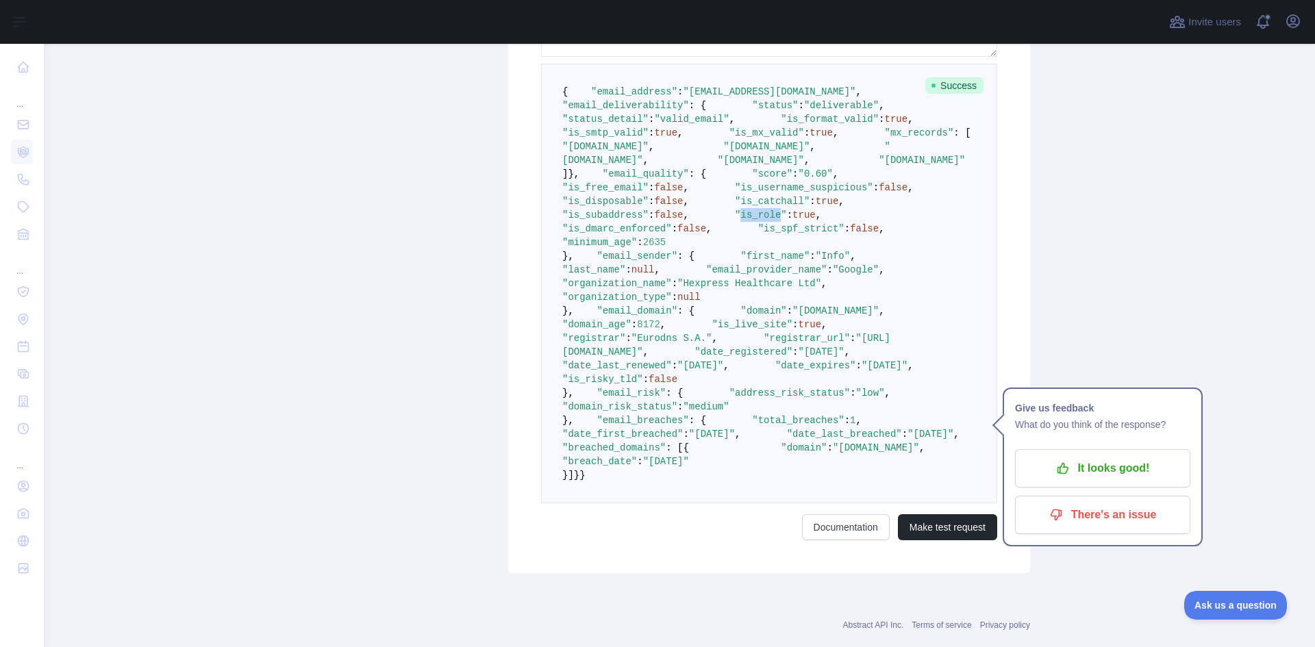 The height and width of the screenshot is (647, 1315). Describe the element at coordinates (798, 420) in the screenshot. I see `span: "total_breaches"` at that location.